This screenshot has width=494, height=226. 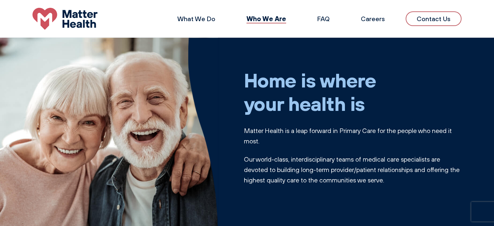 What do you see at coordinates (266, 18) in the screenshot?
I see `a: Who We Are` at bounding box center [266, 18].